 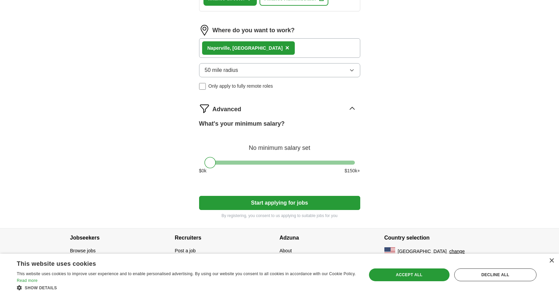 I want to click on div: This website uses cookies, so click(x=178, y=263).